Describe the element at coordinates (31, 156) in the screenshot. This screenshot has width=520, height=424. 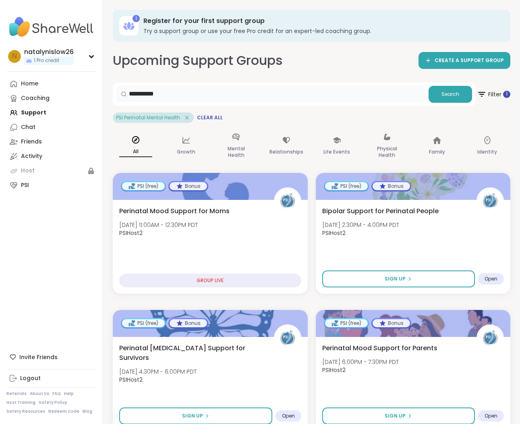
I see `div: Activity` at that location.